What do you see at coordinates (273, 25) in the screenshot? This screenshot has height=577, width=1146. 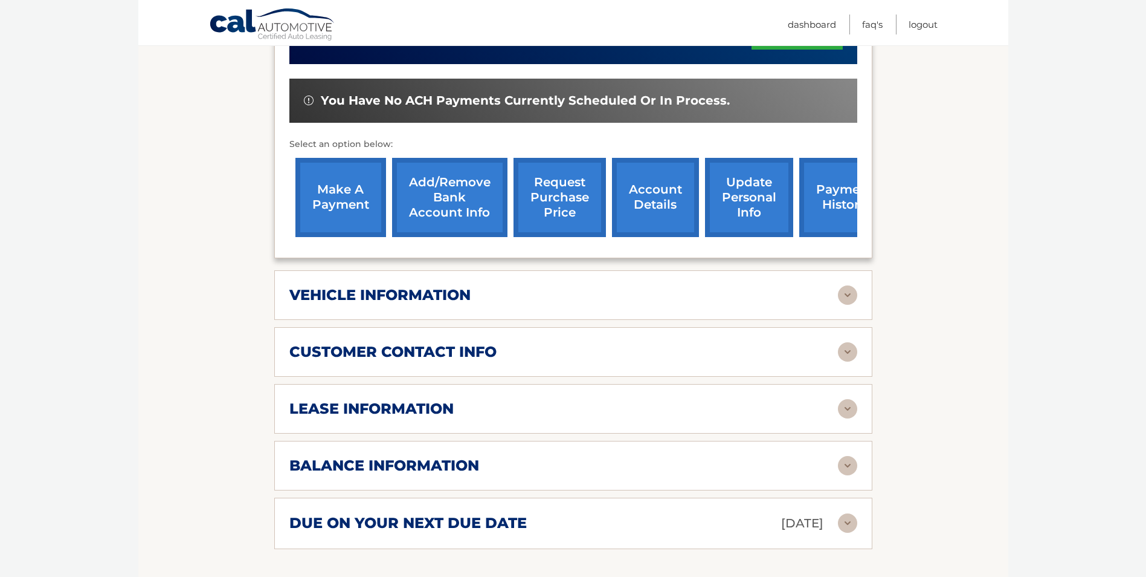 I see `a: Cal Automotive` at bounding box center [273, 25].